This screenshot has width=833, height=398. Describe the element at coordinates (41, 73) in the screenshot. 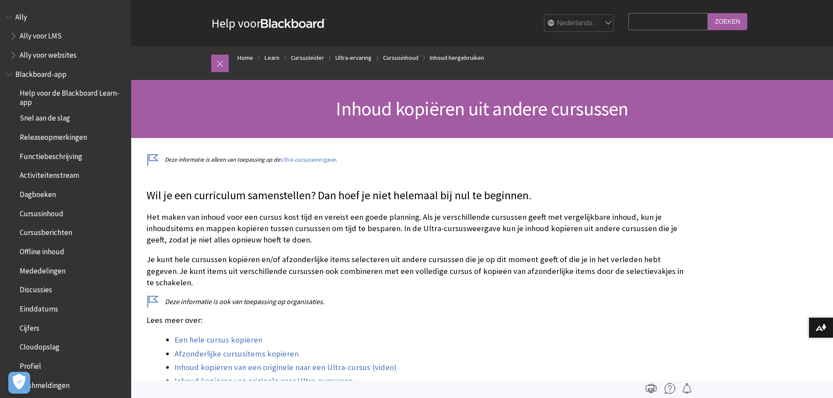

I see `span: Blackboard-app` at that location.